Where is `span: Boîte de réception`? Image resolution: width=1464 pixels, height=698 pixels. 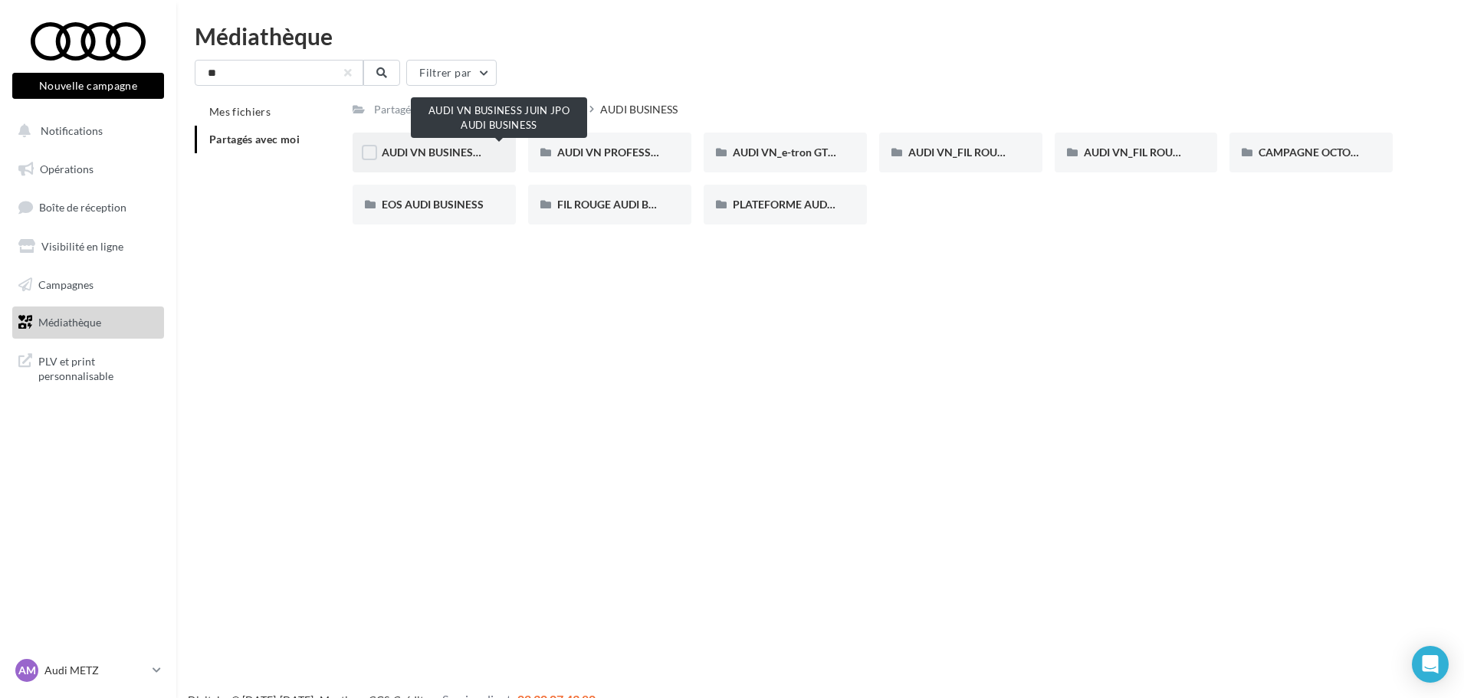 span: Boîte de réception is located at coordinates (83, 207).